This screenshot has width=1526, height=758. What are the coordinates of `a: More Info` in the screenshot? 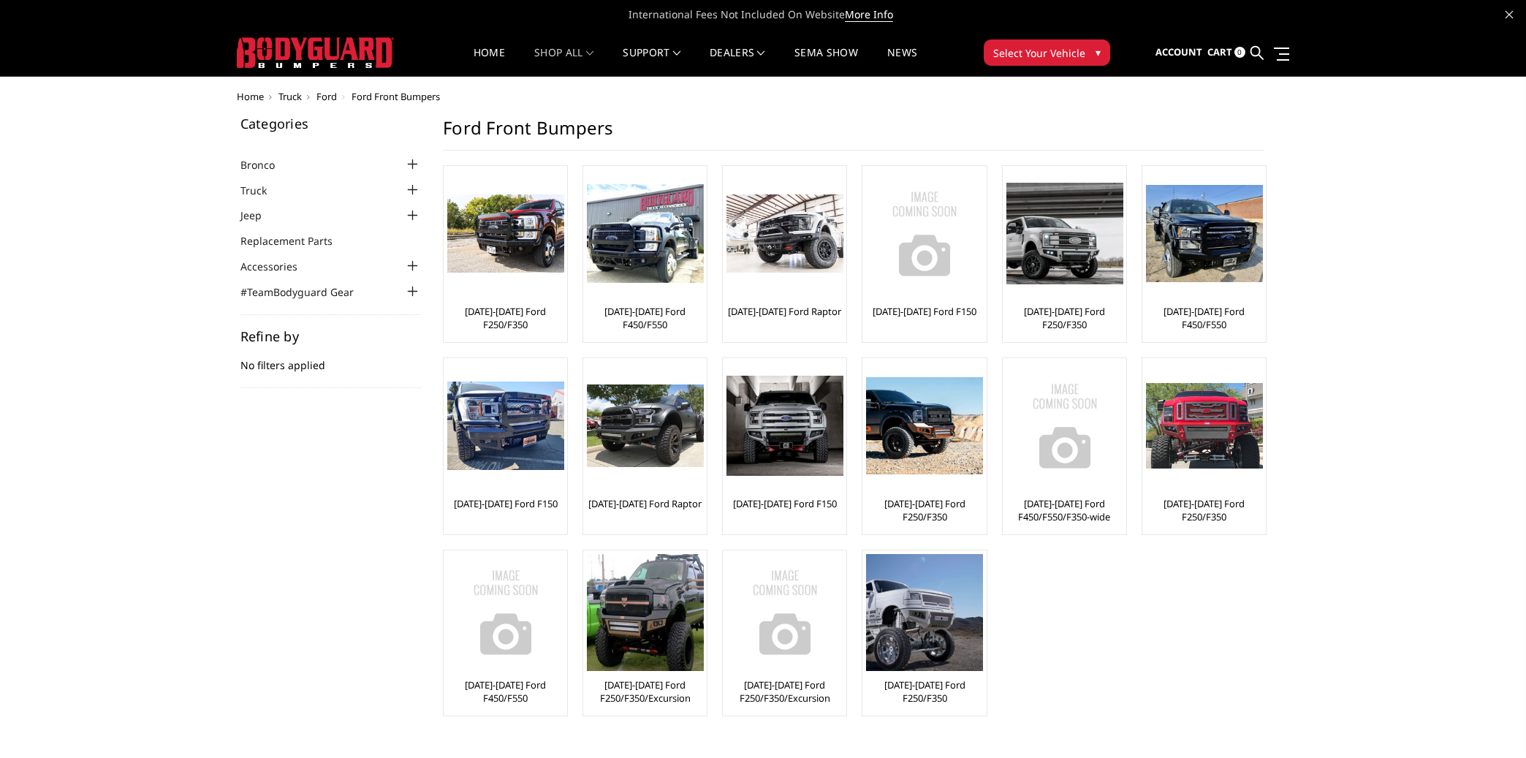 It's located at (869, 15).